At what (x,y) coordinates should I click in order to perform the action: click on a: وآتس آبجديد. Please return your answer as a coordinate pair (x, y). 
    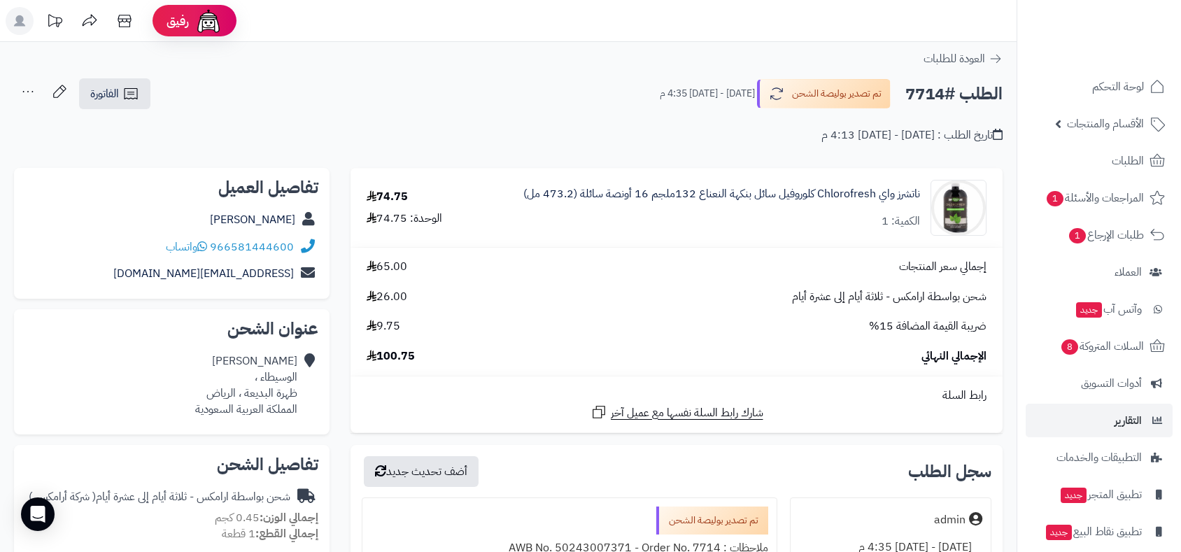
    Looking at the image, I should click on (1099, 309).